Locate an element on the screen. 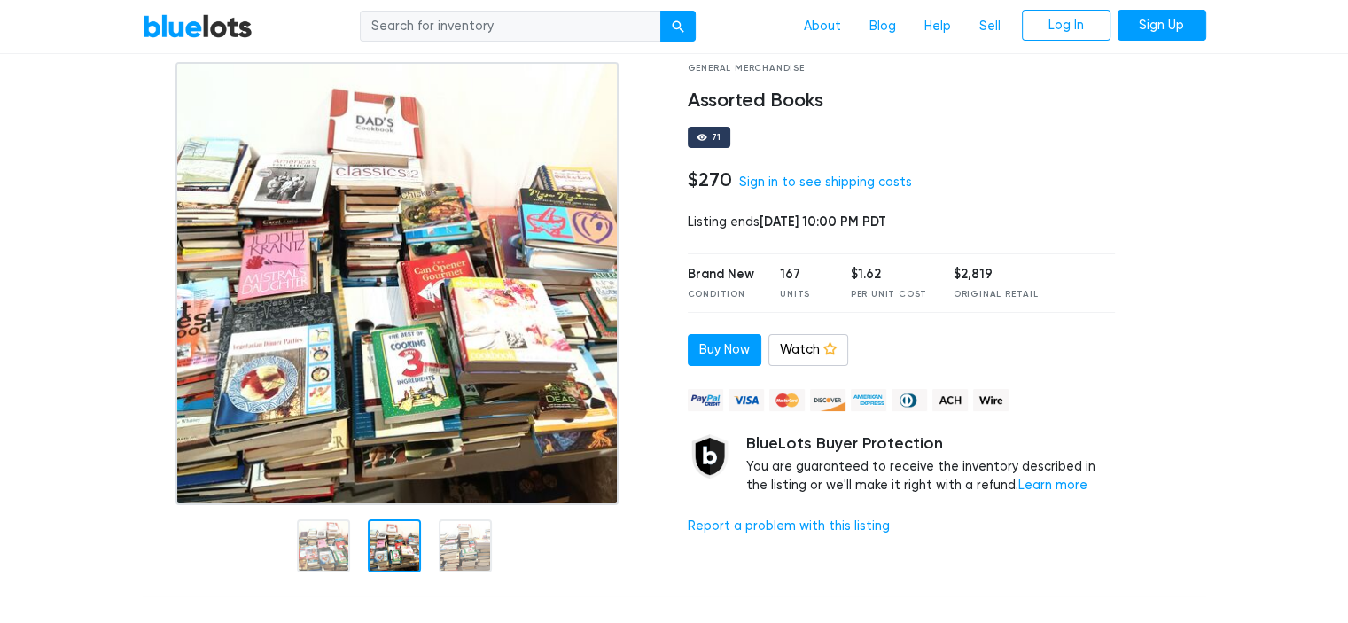  img: ach-b7992fed28a4f97f893c574229be66187b9afb3f1a8d16a4691d3d3140a8ab00.png is located at coordinates (950, 400).